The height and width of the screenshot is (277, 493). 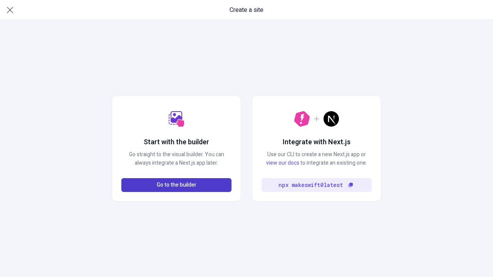 I want to click on span: Create a site, so click(x=247, y=10).